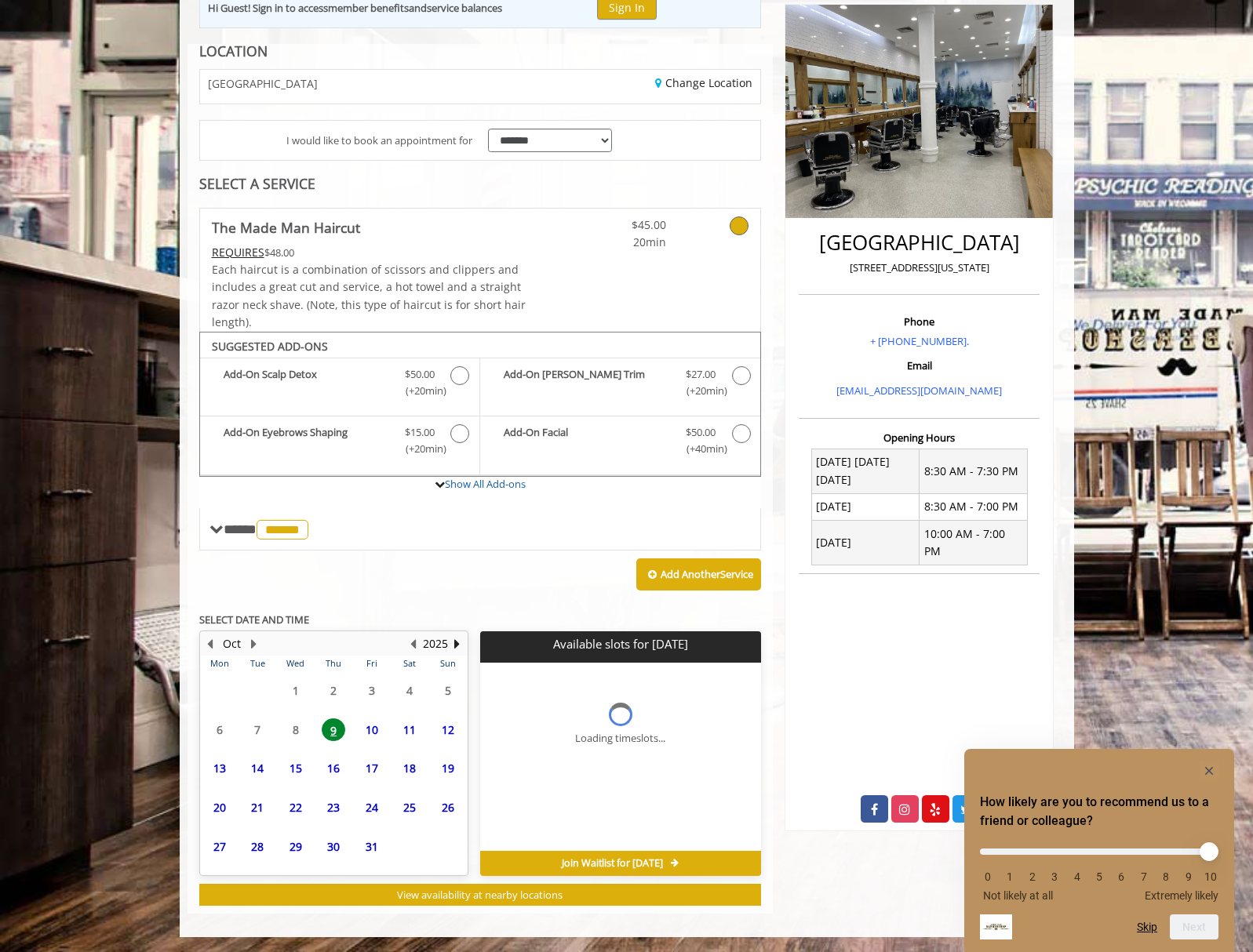 The image size is (1253, 952). I want to click on b: Add-On Scalp Detox, so click(306, 383).